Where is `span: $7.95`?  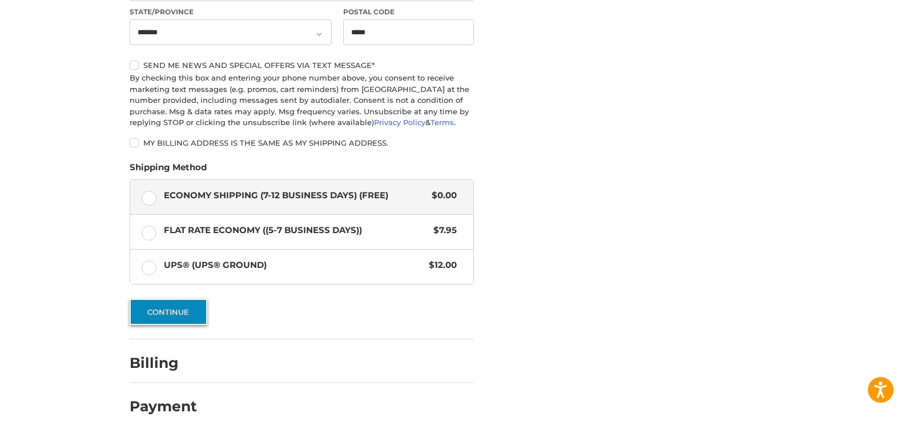 span: $7.95 is located at coordinates (442, 230).